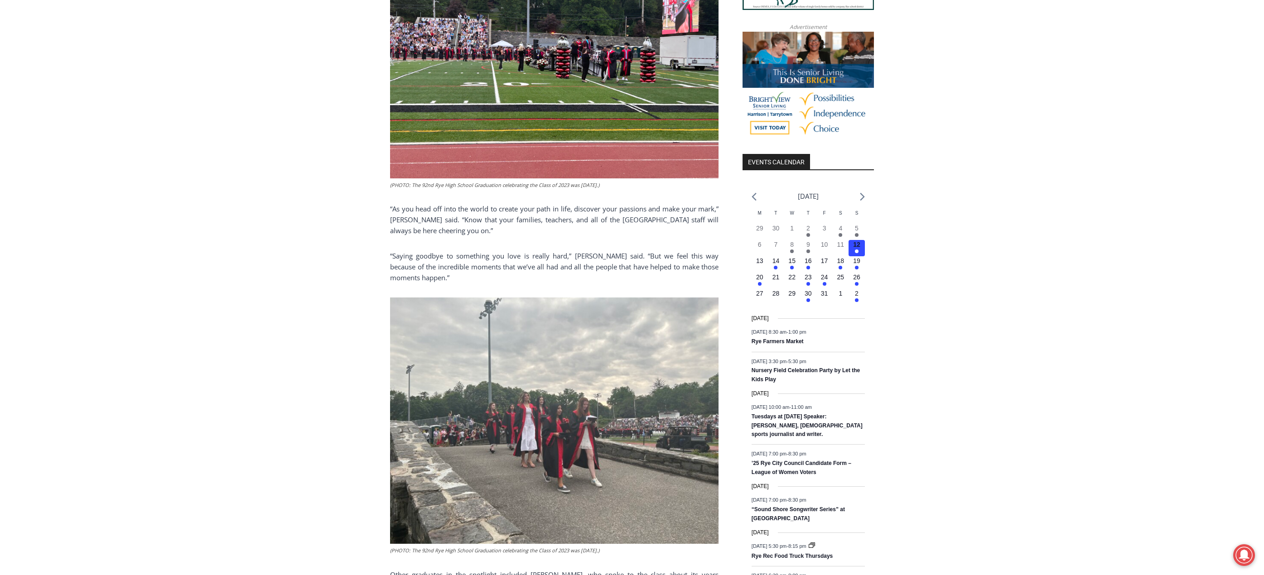 The height and width of the screenshot is (575, 1264). Describe the element at coordinates (776, 232) in the screenshot. I see `button: 30` at that location.